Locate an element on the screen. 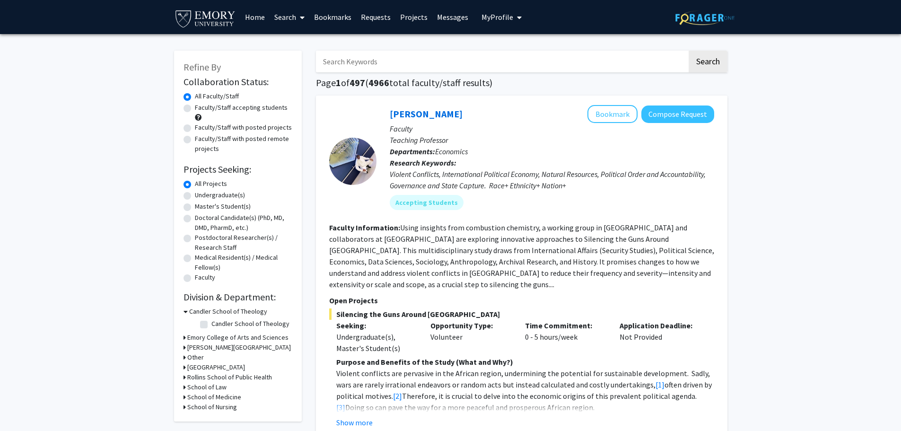 Image resolution: width=901 pixels, height=431 pixels. label: All Projects is located at coordinates (211, 183).